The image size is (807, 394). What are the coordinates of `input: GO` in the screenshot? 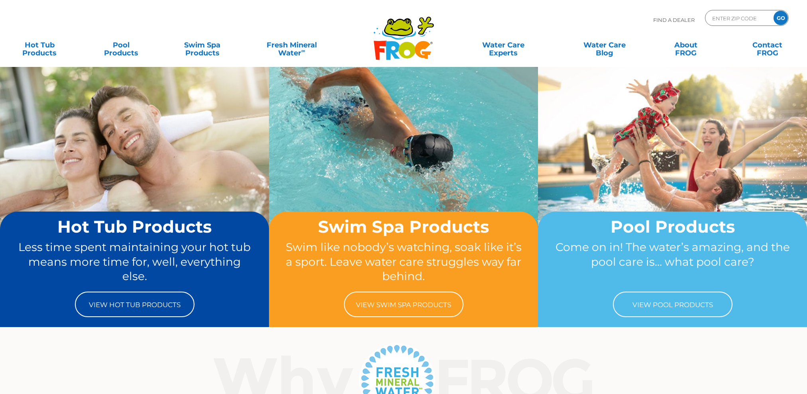 It's located at (781, 18).